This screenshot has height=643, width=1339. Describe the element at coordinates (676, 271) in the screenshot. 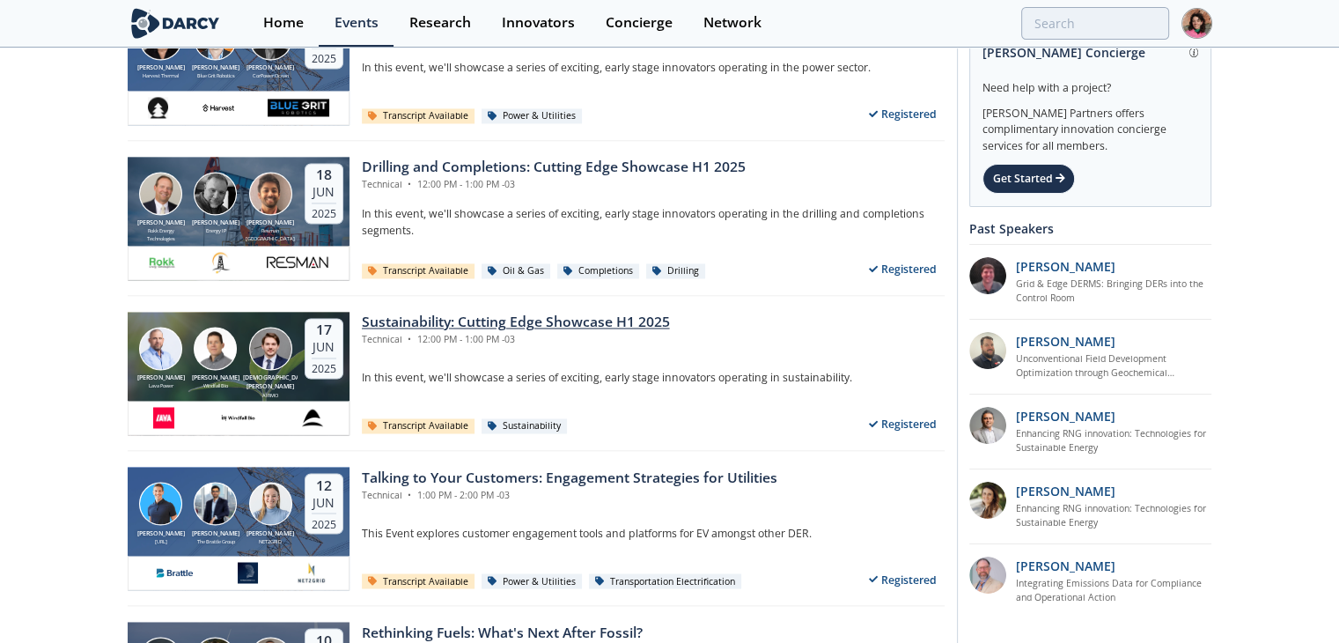

I see `div: Drilling` at that location.